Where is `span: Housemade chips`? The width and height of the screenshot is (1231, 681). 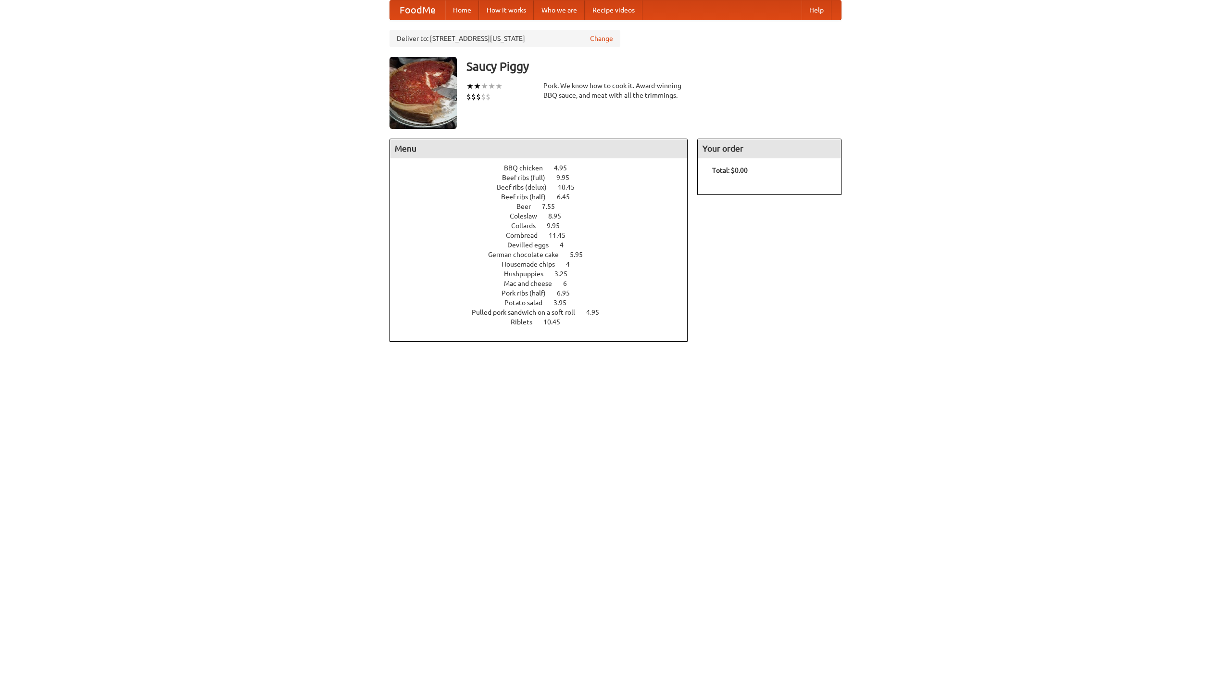 span: Housemade chips is located at coordinates (533, 264).